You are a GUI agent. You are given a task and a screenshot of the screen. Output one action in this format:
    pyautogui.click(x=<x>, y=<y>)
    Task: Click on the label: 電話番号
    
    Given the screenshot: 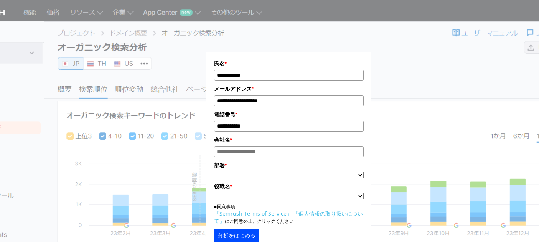 What is the action you would take?
    pyautogui.click(x=289, y=115)
    